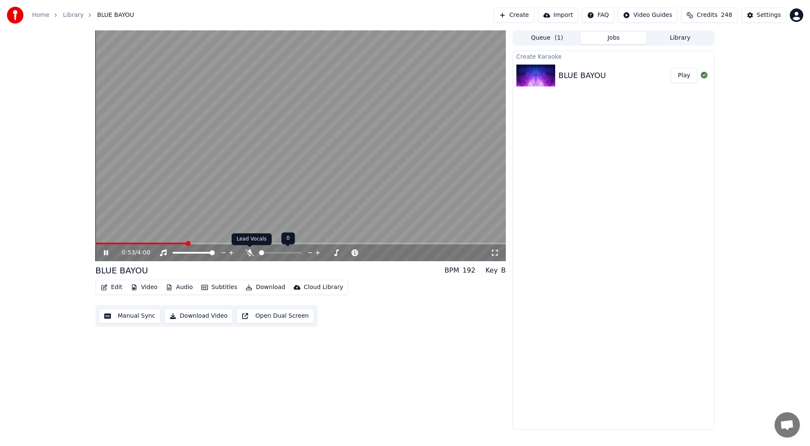  I want to click on img: youka, so click(15, 15).